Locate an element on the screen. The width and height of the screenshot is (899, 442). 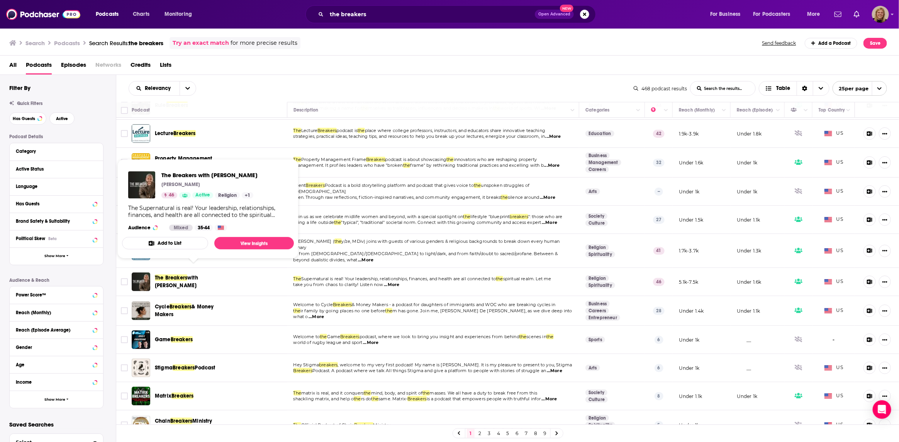
button: Show profile menu is located at coordinates (881, 14).